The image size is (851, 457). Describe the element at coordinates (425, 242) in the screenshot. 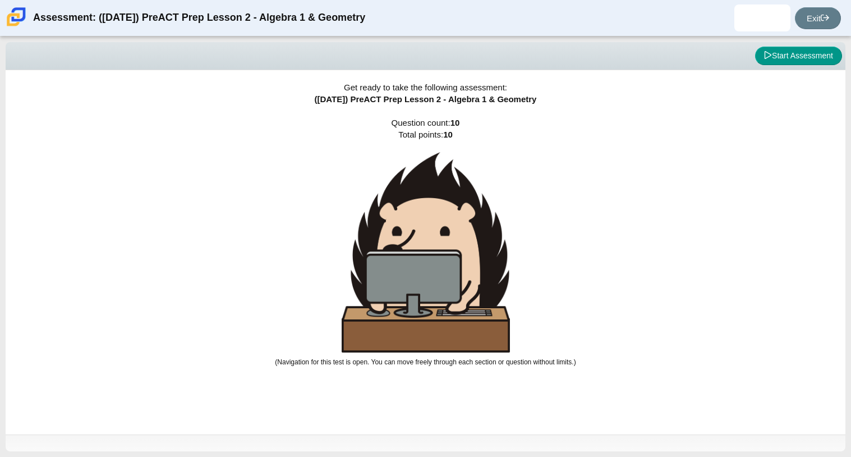

I see `span: Question count: Total points:` at that location.